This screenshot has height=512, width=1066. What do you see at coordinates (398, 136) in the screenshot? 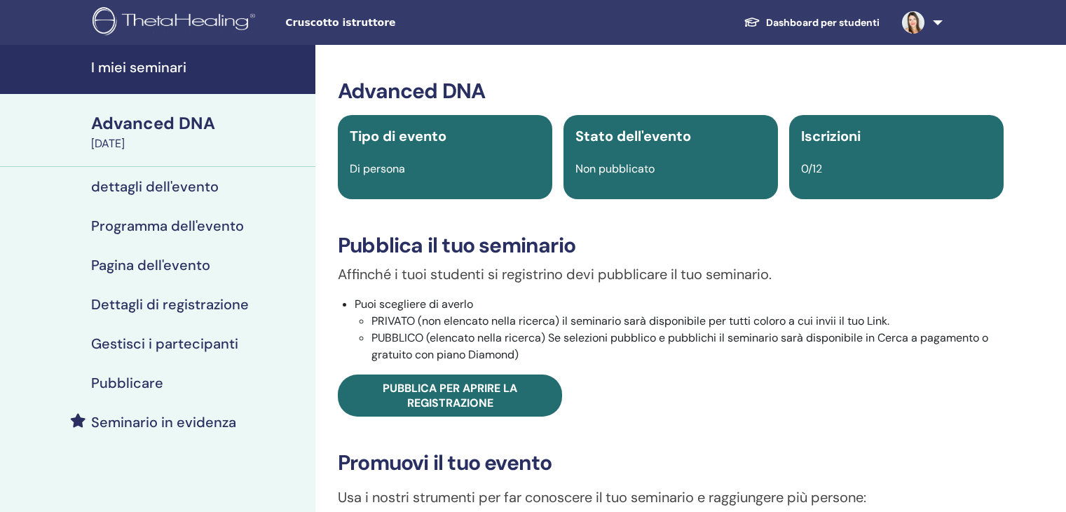
I see `span: Tipo di evento` at bounding box center [398, 136].